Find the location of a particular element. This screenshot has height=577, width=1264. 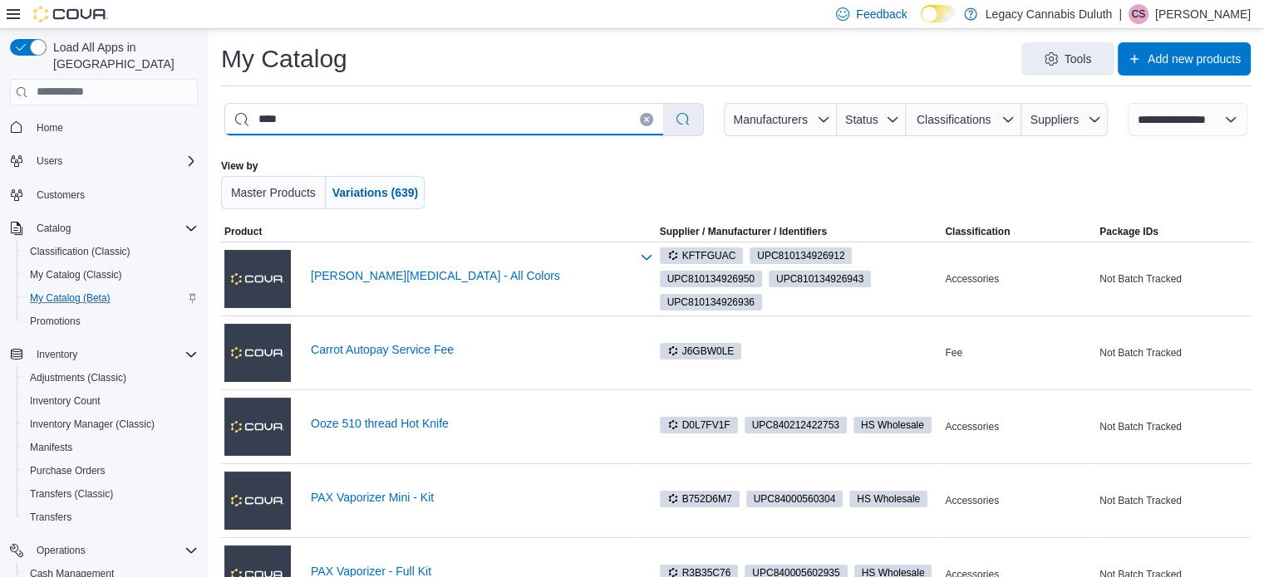

span: UPC810134926950 is located at coordinates (710, 279).